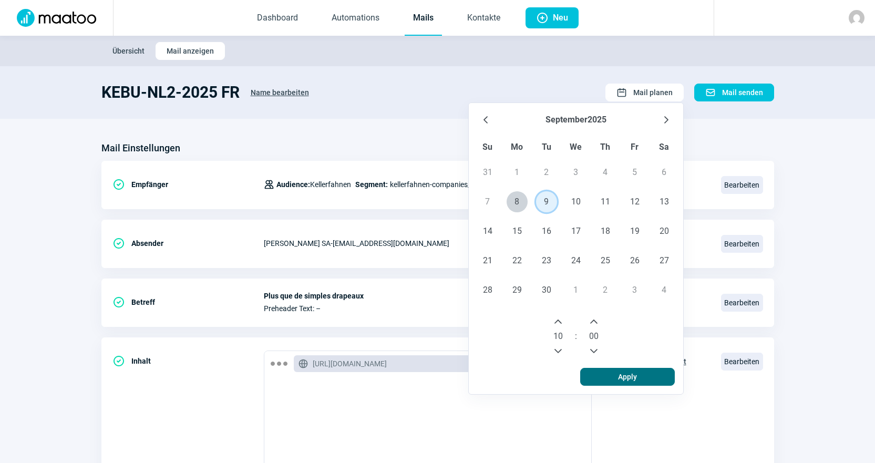 Image resolution: width=875 pixels, height=463 pixels. I want to click on td: 23, so click(546, 261).